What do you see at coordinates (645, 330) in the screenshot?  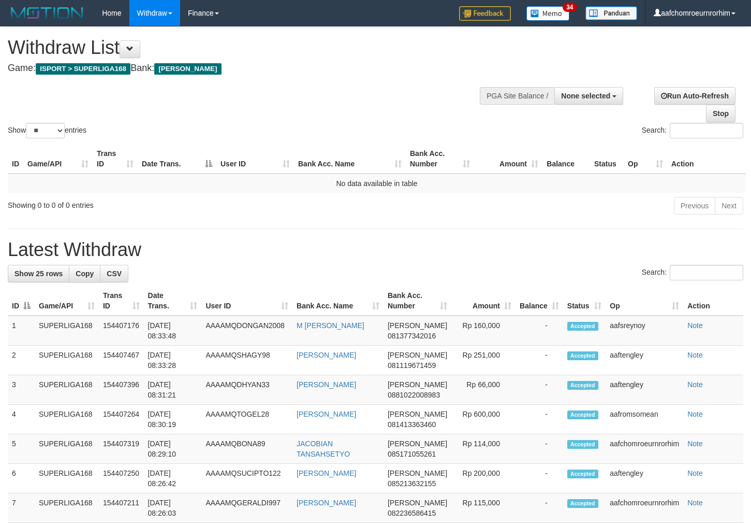 I see `td: aafsreynoy` at bounding box center [645, 330].